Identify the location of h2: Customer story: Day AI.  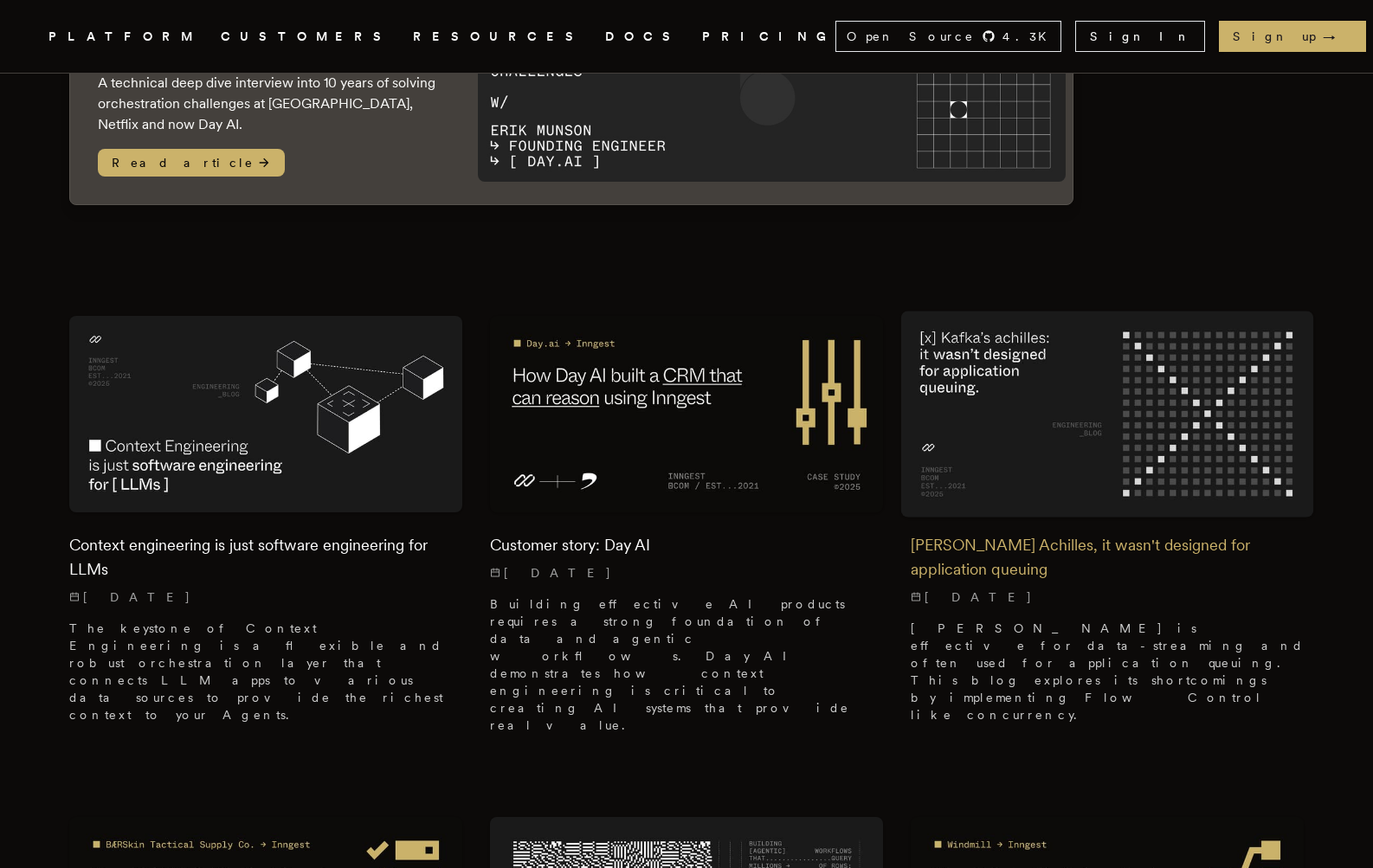
(687, 545).